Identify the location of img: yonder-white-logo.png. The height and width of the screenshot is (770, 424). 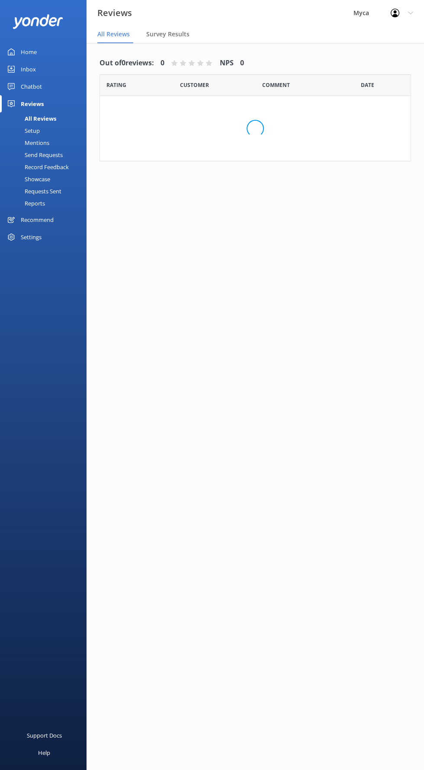
(38, 21).